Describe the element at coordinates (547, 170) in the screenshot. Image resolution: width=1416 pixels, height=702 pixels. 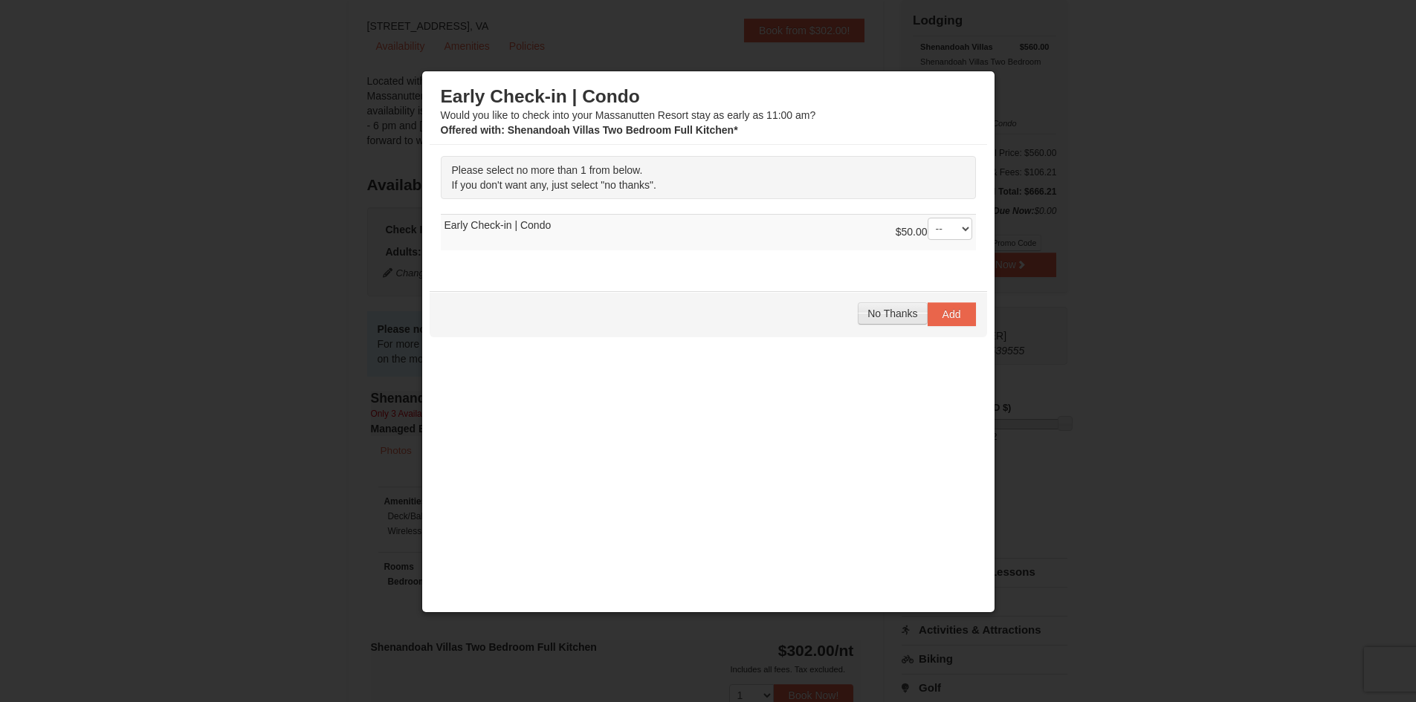
I see `span: Please select no more than 1 from below.` at that location.